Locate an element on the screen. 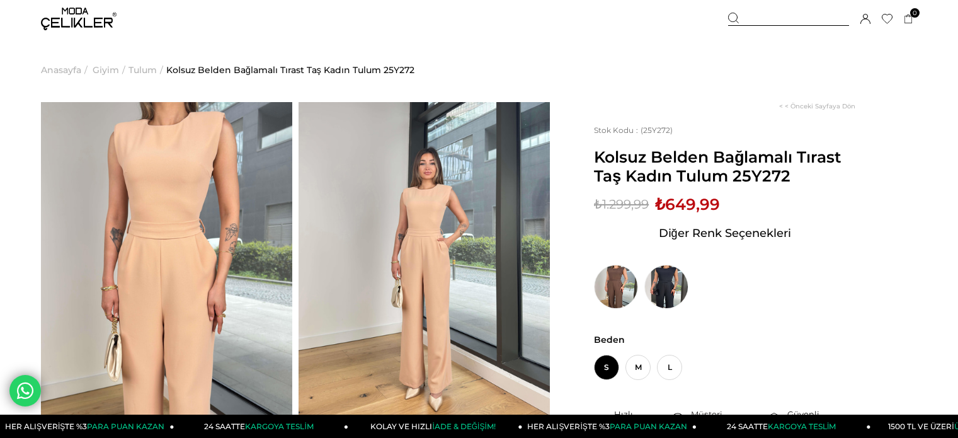 This screenshot has height=438, width=958. span: Giyim is located at coordinates (106, 70).